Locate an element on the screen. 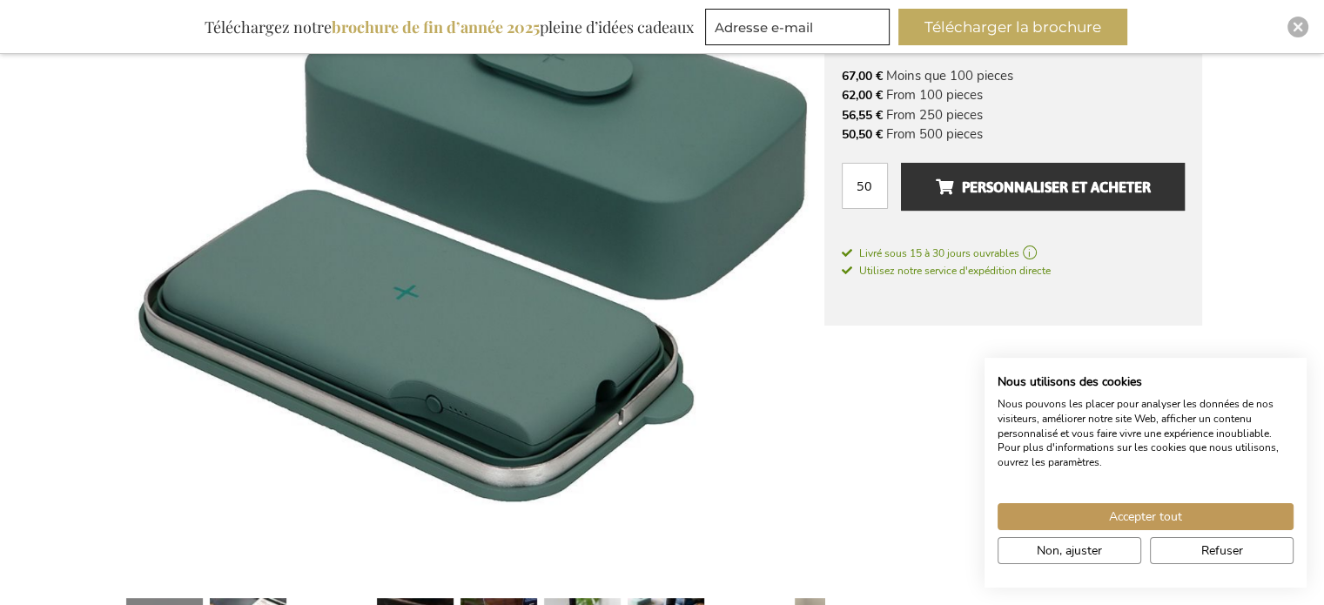 The height and width of the screenshot is (605, 1324). b: brochure de fin d’année 2025 is located at coordinates (435, 27).